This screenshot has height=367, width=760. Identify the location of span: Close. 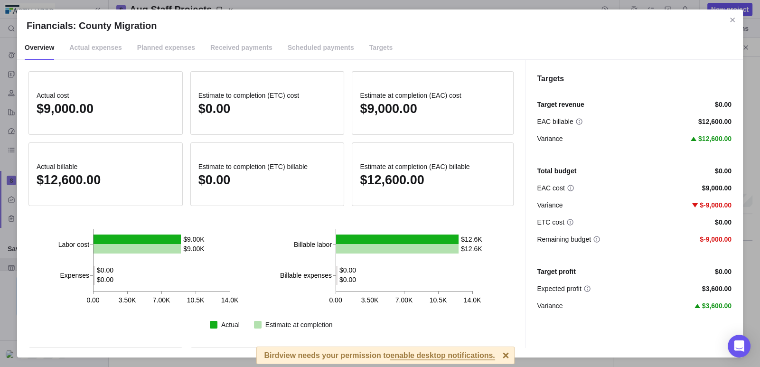
(733, 20).